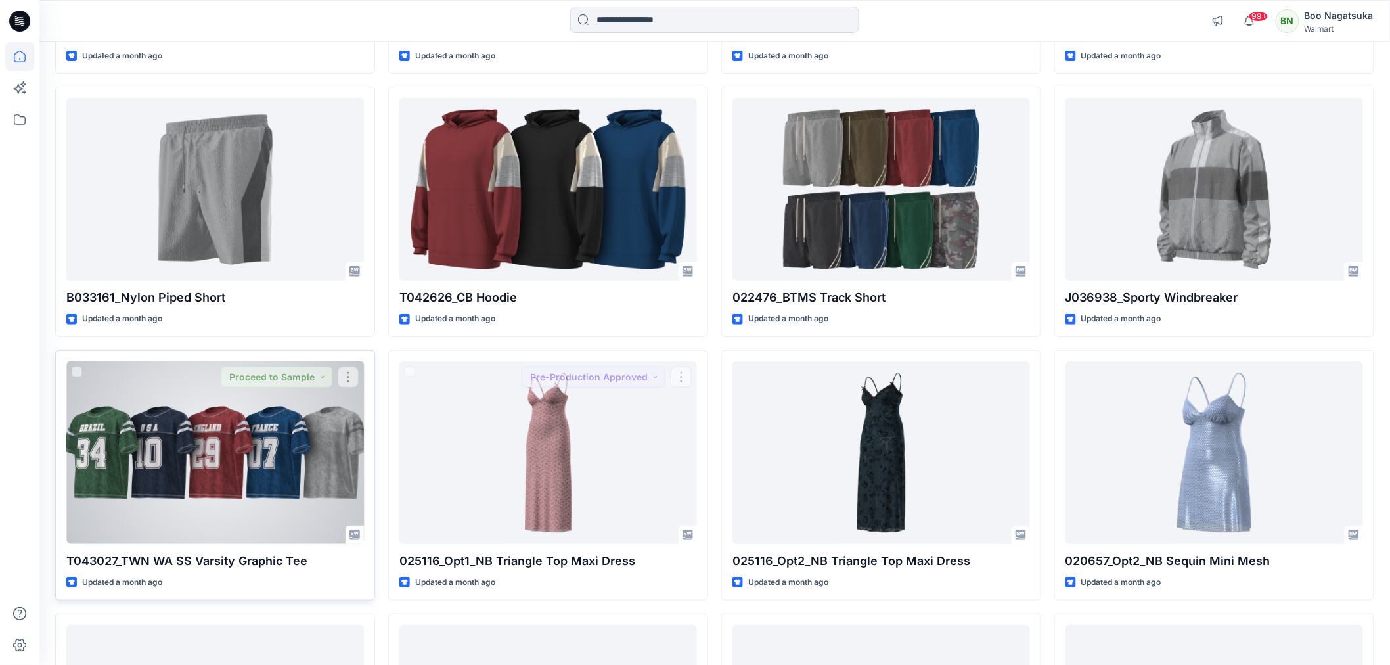 This screenshot has height=665, width=1390. I want to click on a: 025116_Opt1_NB Triangle Top Maxi Dress, so click(548, 453).